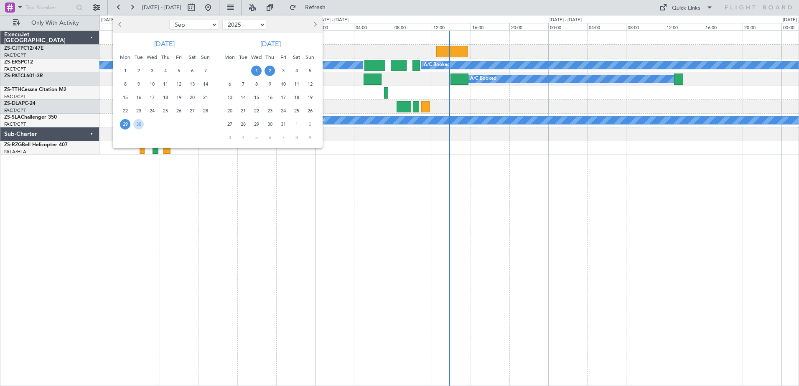 The width and height of the screenshot is (799, 386). Describe the element at coordinates (165, 84) in the screenshot. I see `span: 11` at that location.